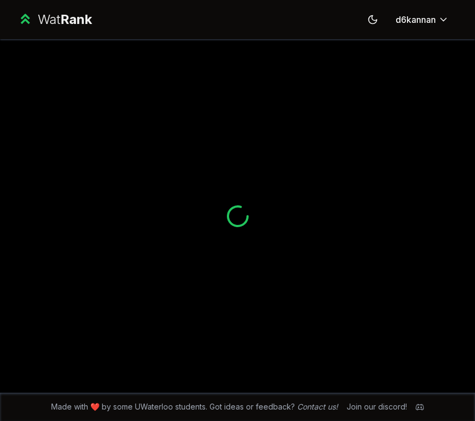  Describe the element at coordinates (317, 406) in the screenshot. I see `a: Contact us!` at that location.